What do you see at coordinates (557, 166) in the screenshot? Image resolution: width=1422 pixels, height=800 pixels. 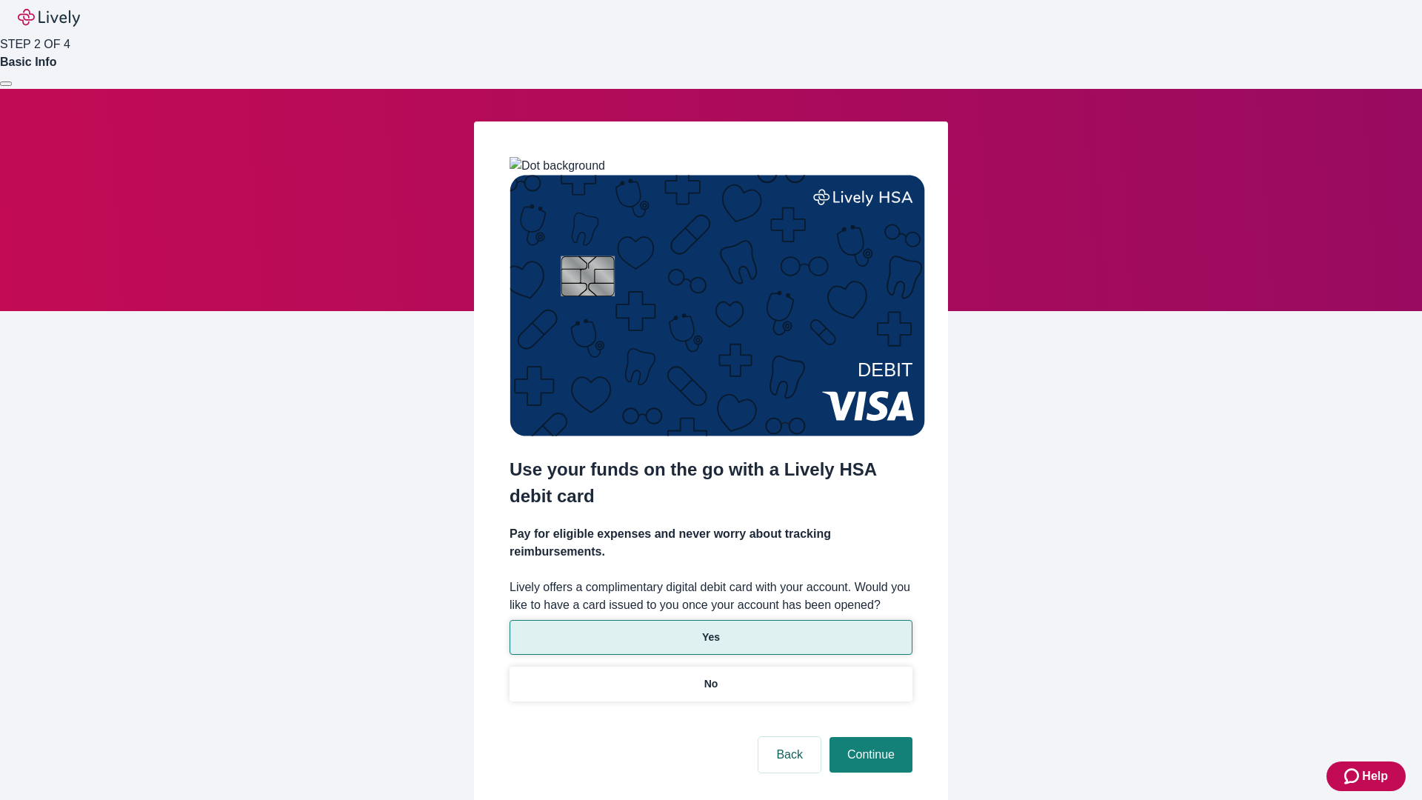 I see `img: Dot background` at bounding box center [557, 166].